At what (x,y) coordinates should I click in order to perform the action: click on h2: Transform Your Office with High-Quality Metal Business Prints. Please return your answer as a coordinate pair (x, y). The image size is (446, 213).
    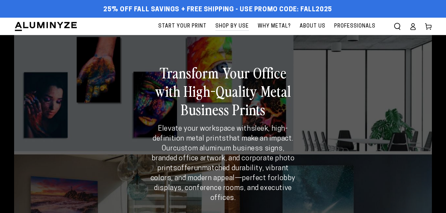
    Looking at the image, I should click on (223, 91).